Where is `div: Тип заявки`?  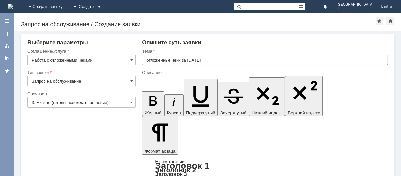
div: Тип заявки is located at coordinates (81, 72).